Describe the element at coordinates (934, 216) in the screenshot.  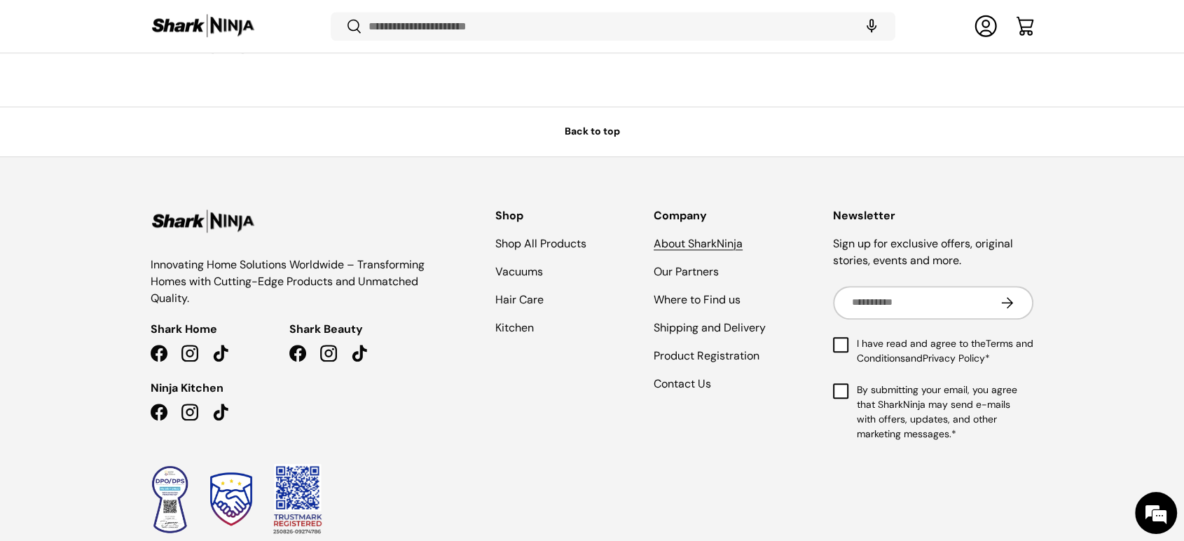
I see `h2: Newsletter` at that location.